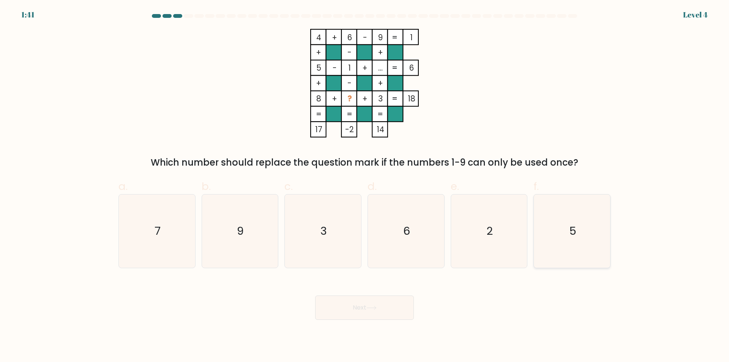 The width and height of the screenshot is (729, 362). I want to click on tspan: 9, so click(380, 37).